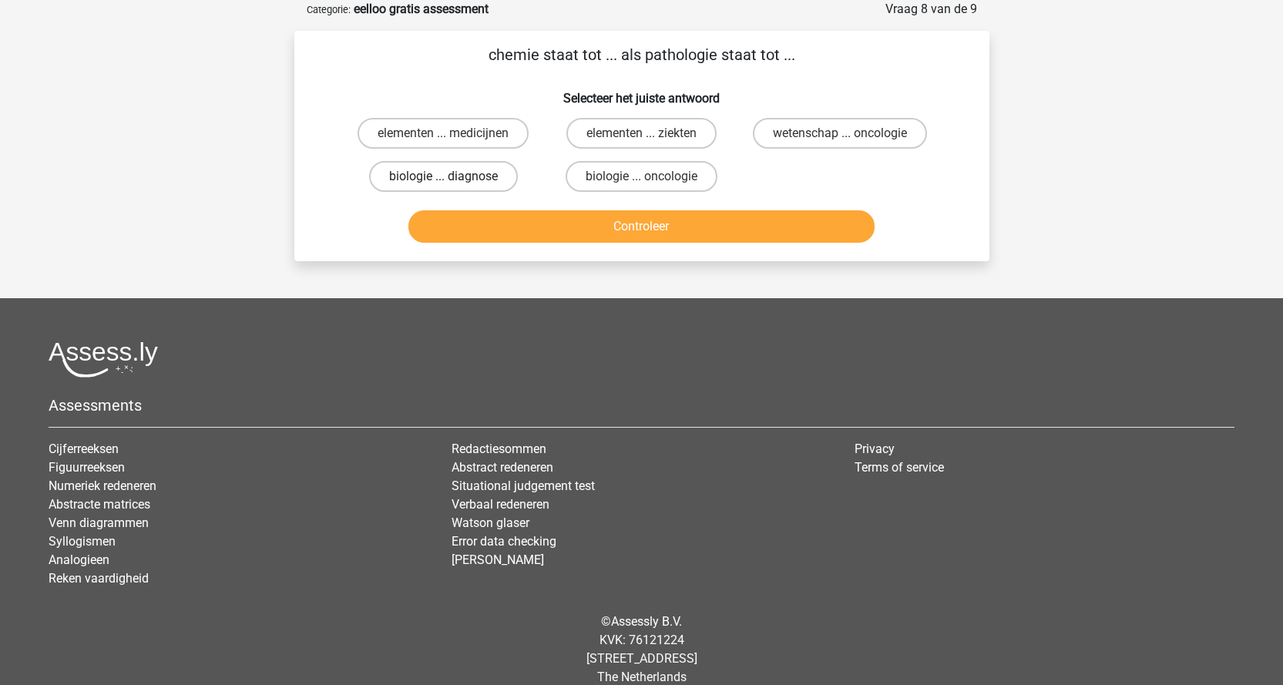  I want to click on a: Assessly B.V., so click(646, 621).